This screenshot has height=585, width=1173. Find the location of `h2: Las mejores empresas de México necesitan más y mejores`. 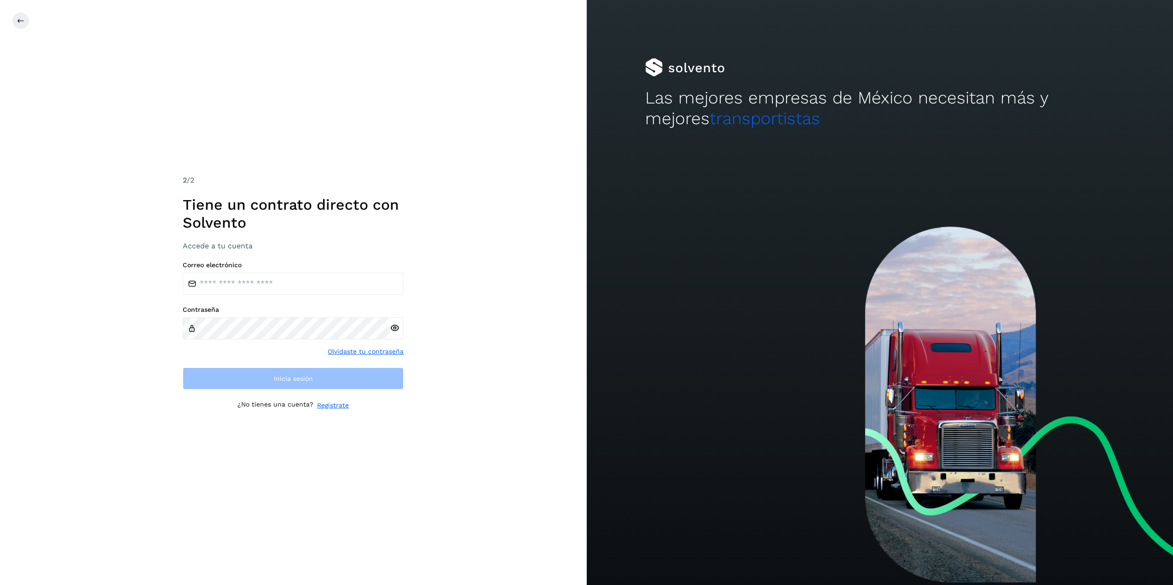

h2: Las mejores empresas de México necesitan más y mejores is located at coordinates (880, 108).